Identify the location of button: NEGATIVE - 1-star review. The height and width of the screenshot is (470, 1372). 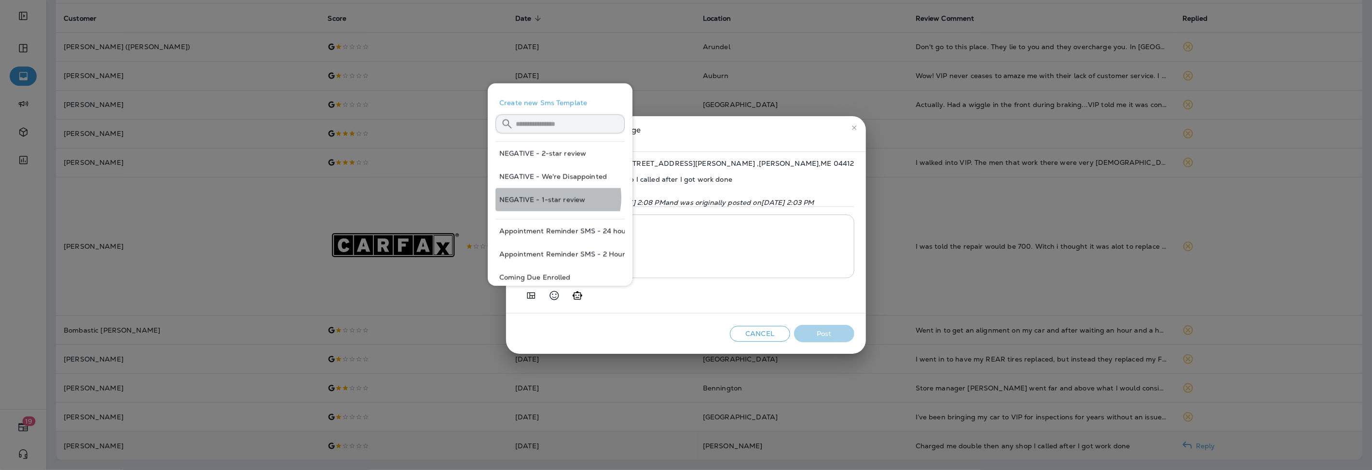
(560, 200).